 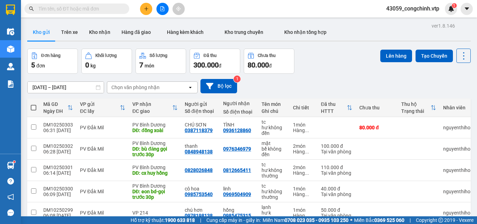 I want to click on span: đơn, so click(x=40, y=66).